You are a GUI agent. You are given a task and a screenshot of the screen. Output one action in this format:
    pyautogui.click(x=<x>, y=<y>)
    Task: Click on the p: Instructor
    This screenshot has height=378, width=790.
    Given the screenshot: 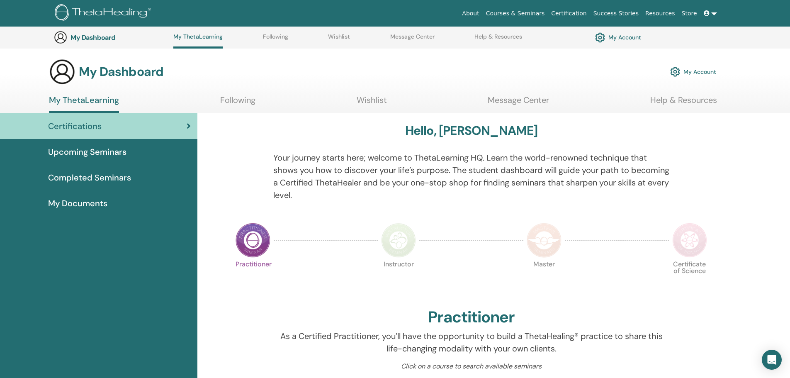 What is the action you would take?
    pyautogui.click(x=399, y=278)
    